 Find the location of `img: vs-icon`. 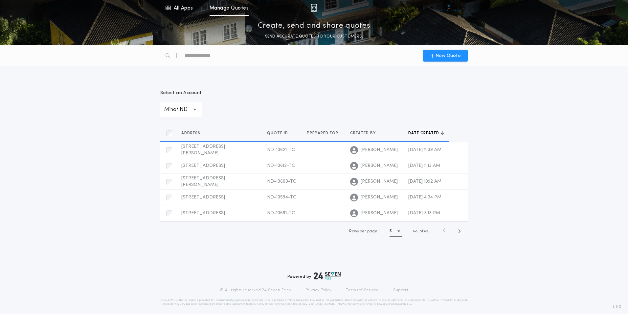

img: vs-icon is located at coordinates (449, 8).